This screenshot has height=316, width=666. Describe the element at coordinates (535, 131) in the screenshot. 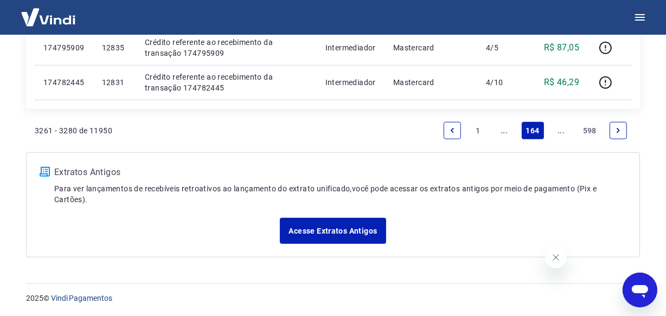

I see `ul: Pagination` at that location.